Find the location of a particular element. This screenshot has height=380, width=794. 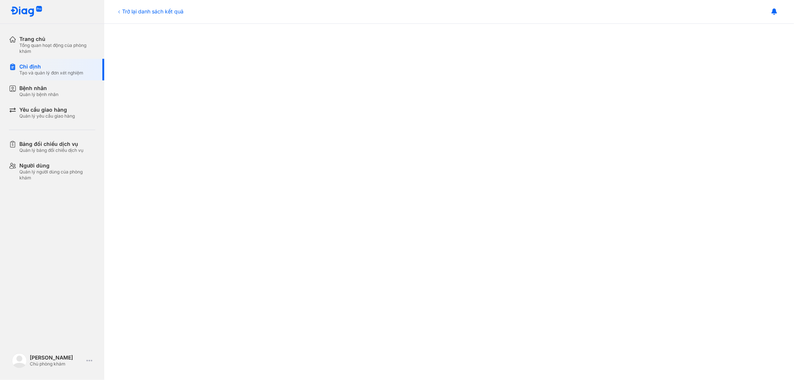

div: Chỉ định is located at coordinates (51, 67).